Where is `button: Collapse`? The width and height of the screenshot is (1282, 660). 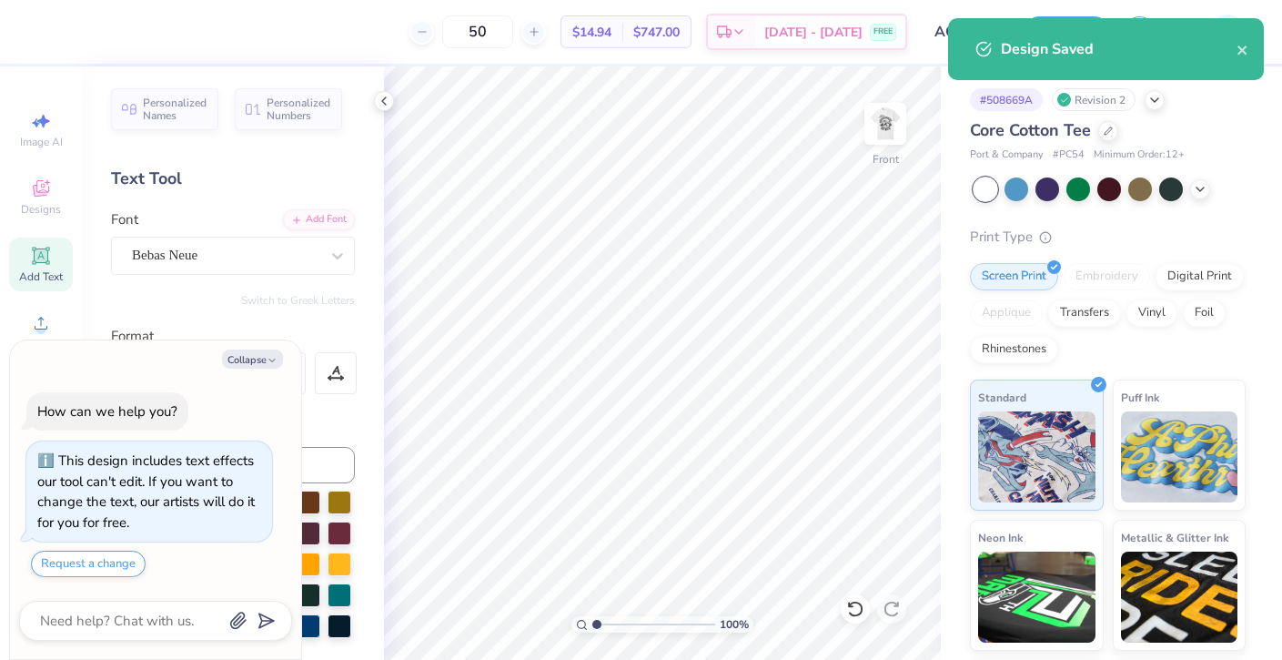 button: Collapse is located at coordinates (252, 359).